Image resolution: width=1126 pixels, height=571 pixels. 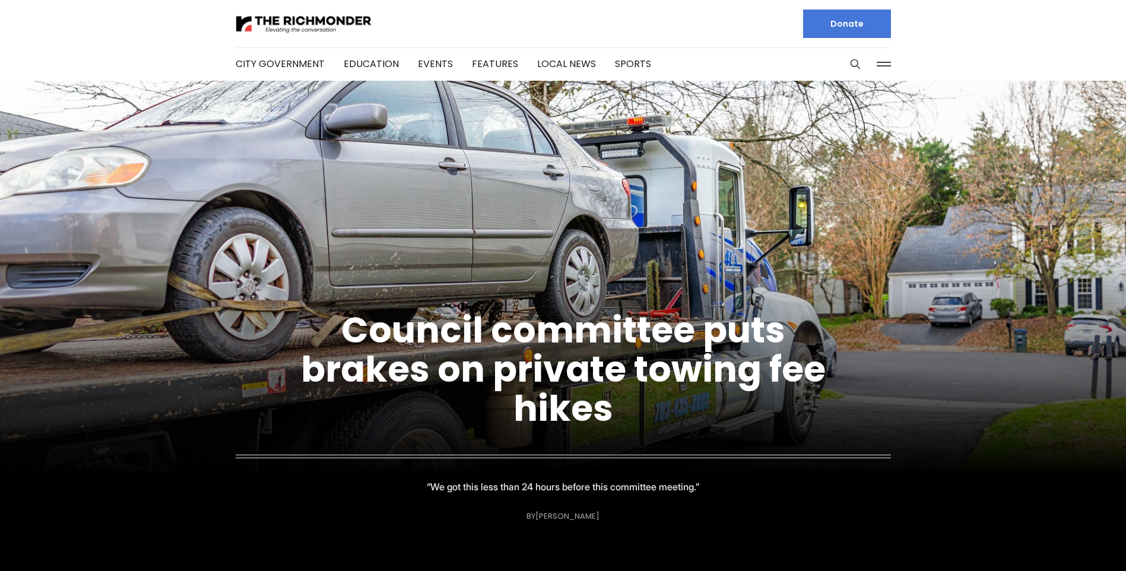 What do you see at coordinates (563, 487) in the screenshot?
I see `p: “We got this less than 24 hours before this committee meeting.”` at bounding box center [563, 487].